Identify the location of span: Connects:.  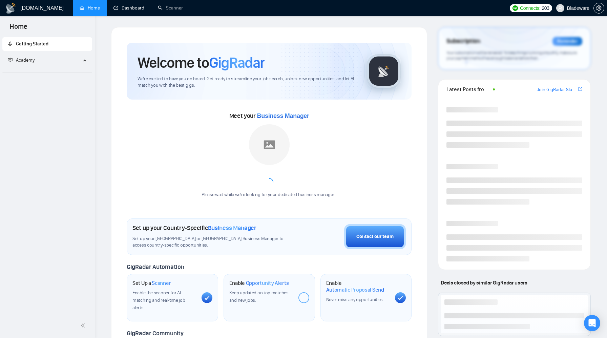
(530, 8).